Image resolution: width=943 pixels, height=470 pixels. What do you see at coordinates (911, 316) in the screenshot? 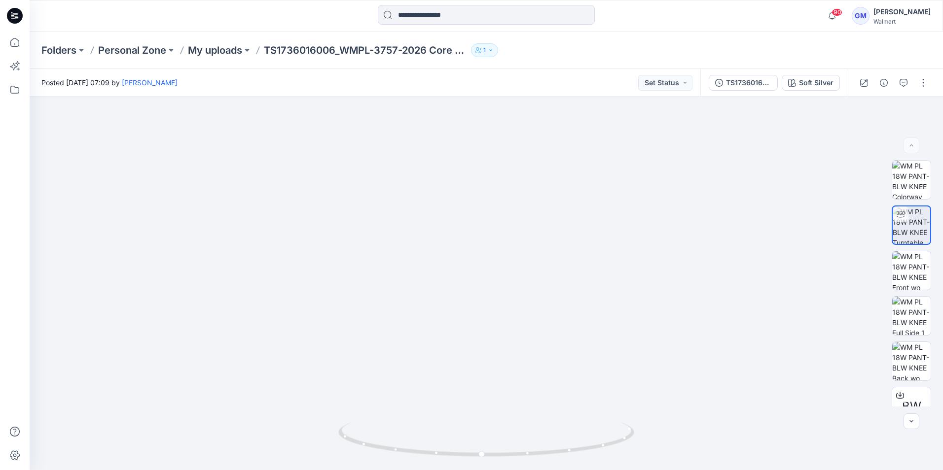
I see `img: WM PL 18W PANT-BLW KNEE Full Side 1 wo Avatar` at bounding box center [911, 316].